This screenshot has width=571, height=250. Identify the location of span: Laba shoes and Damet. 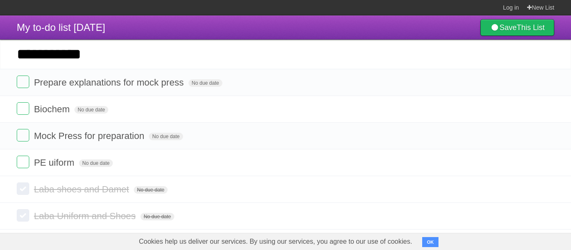
(82, 189).